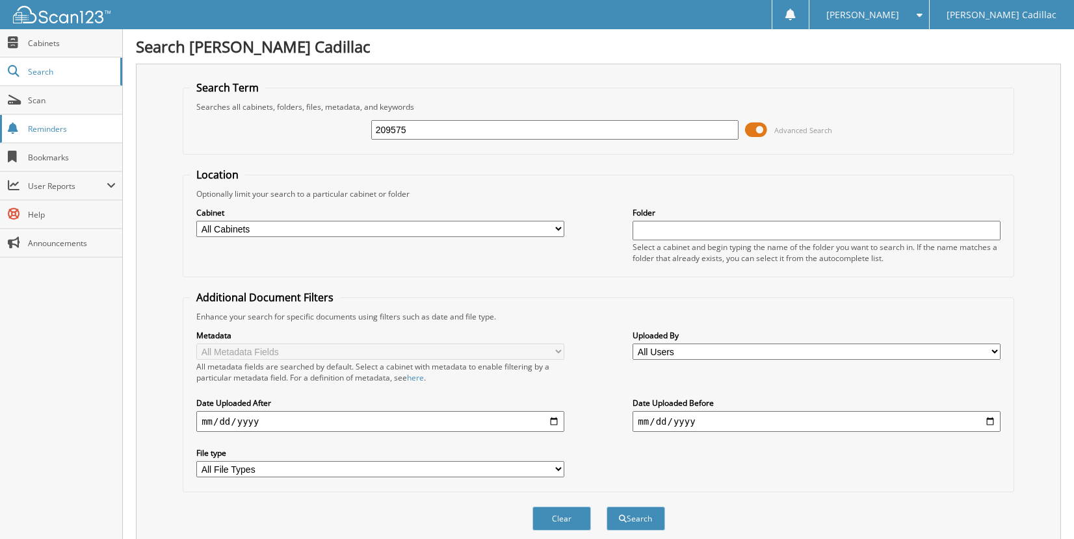 Image resolution: width=1074 pixels, height=539 pixels. I want to click on div: All metadata fields are searched by default. Select a cabinet with metadata to enable filtering b..., so click(380, 372).